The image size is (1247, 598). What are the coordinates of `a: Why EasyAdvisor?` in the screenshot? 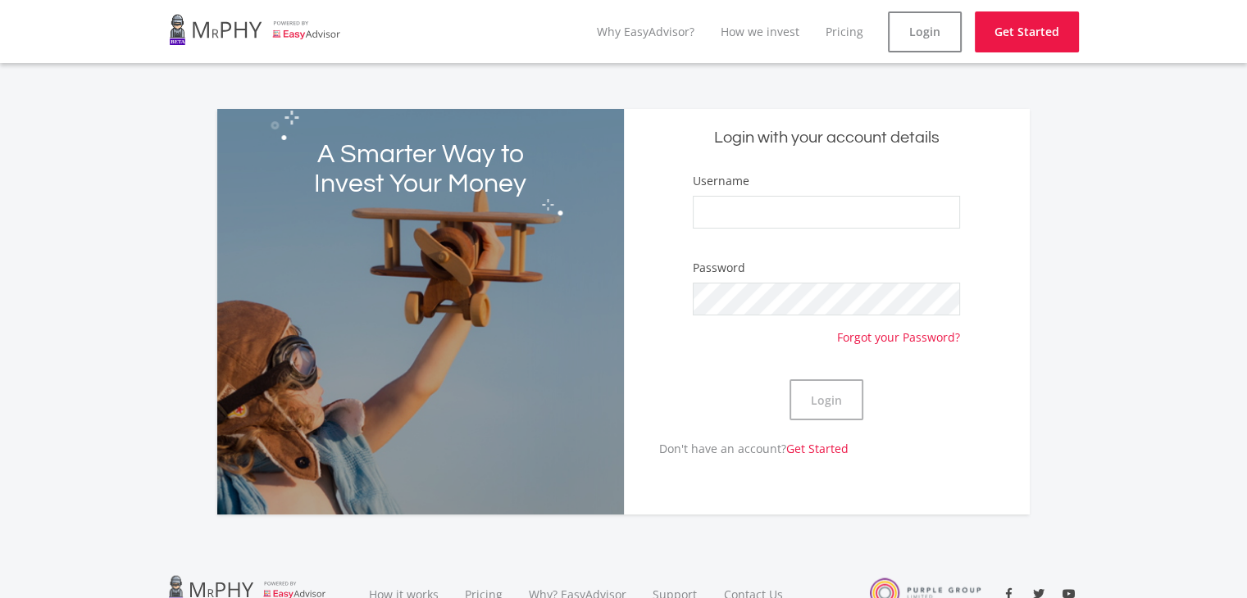 It's located at (645, 31).